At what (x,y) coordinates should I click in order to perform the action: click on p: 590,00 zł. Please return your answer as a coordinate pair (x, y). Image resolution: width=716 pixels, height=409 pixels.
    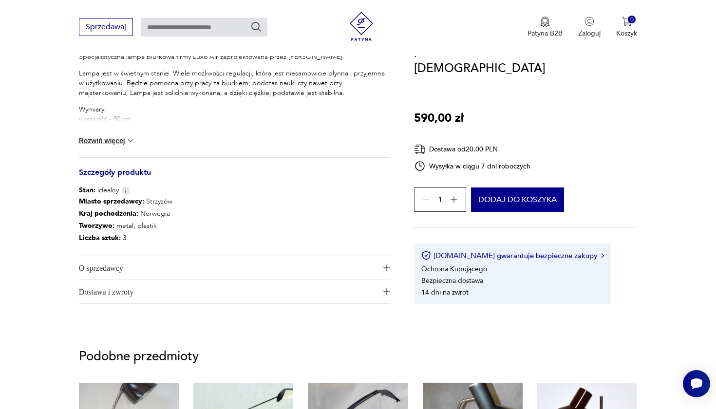
    Looking at the image, I should click on (439, 118).